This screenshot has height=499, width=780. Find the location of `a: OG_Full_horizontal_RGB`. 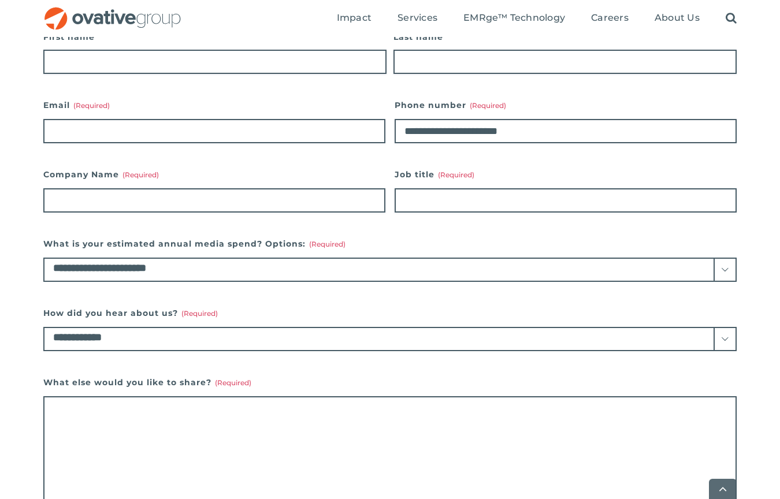

a: OG_Full_horizontal_RGB is located at coordinates (113, 11).